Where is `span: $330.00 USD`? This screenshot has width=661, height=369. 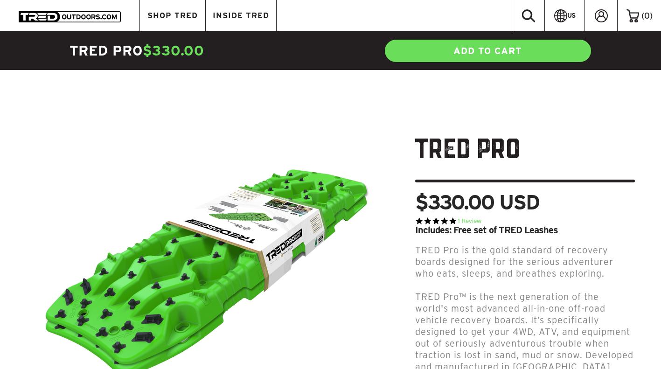
span: $330.00 USD is located at coordinates (477, 202).